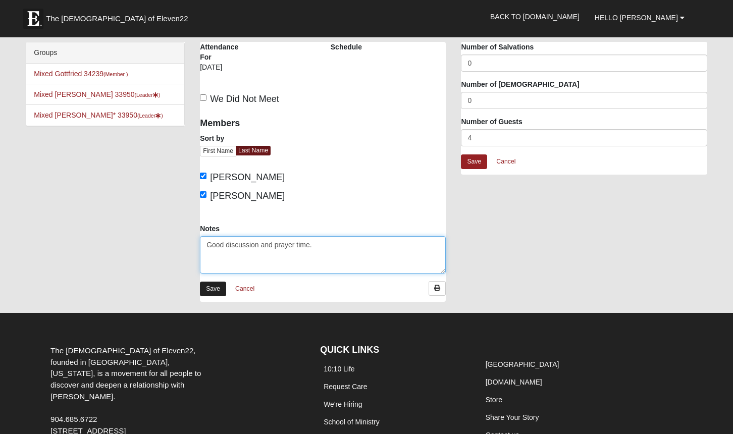 The image size is (733, 434). What do you see at coordinates (253, 150) in the screenshot?
I see `a: Last Name` at bounding box center [253, 150].